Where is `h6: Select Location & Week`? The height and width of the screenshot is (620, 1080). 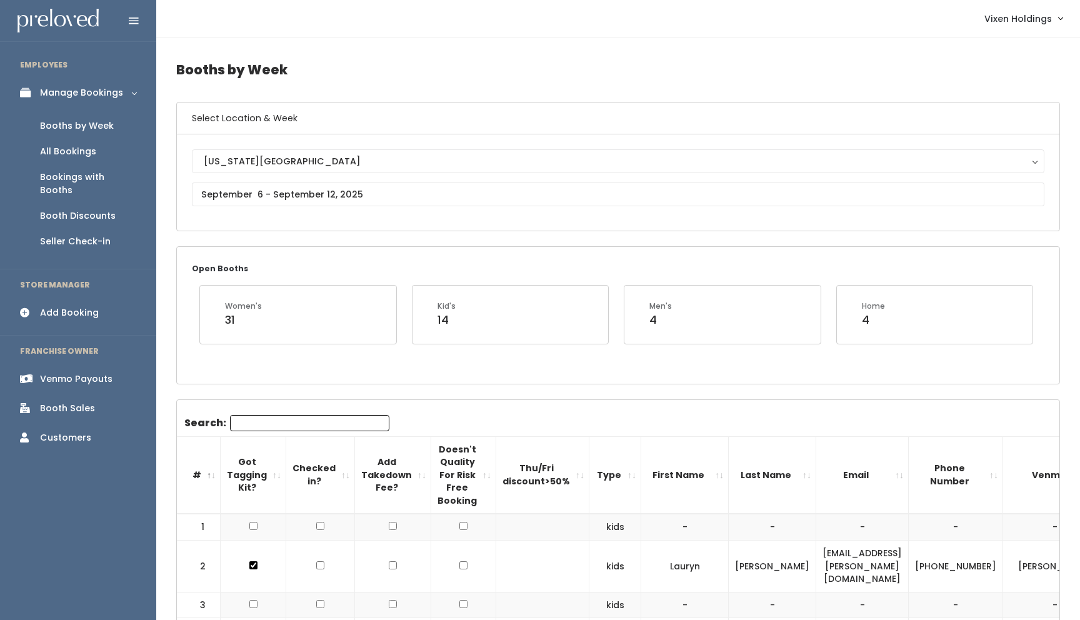
h6: Select Location & Week is located at coordinates (618, 118).